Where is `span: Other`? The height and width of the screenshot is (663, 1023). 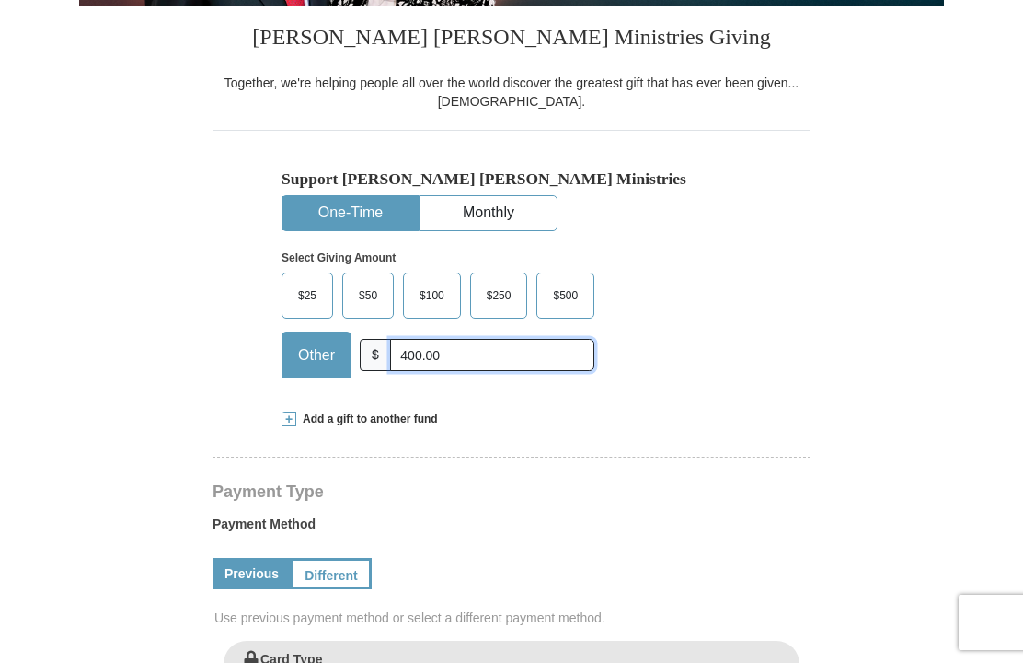
span: Other is located at coordinates (317, 355).